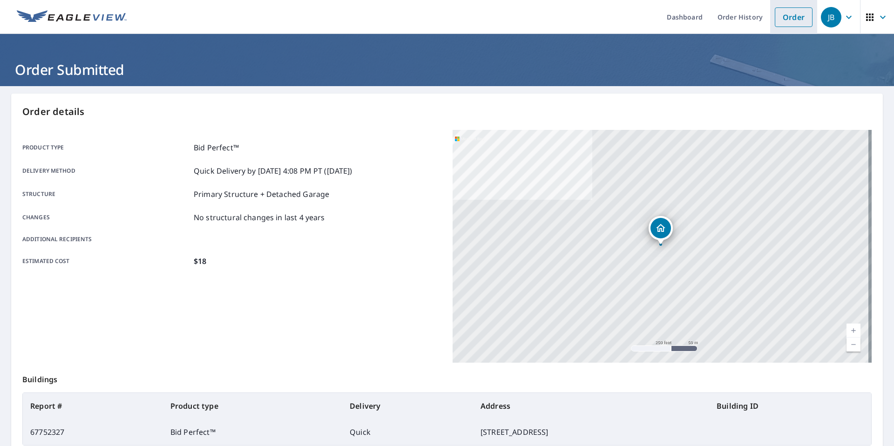 This screenshot has height=446, width=894. I want to click on p: Delivery method, so click(106, 171).